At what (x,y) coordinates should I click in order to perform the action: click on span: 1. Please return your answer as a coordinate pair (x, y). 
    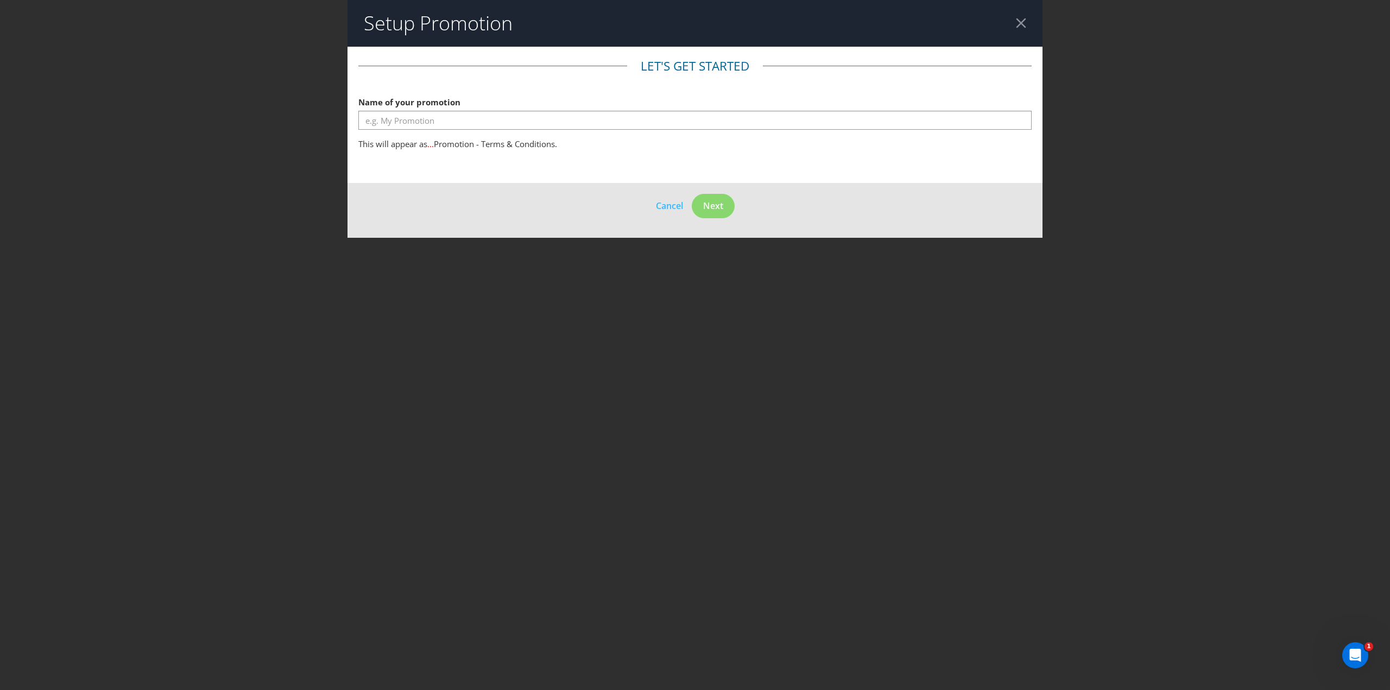
    Looking at the image, I should click on (1369, 647).